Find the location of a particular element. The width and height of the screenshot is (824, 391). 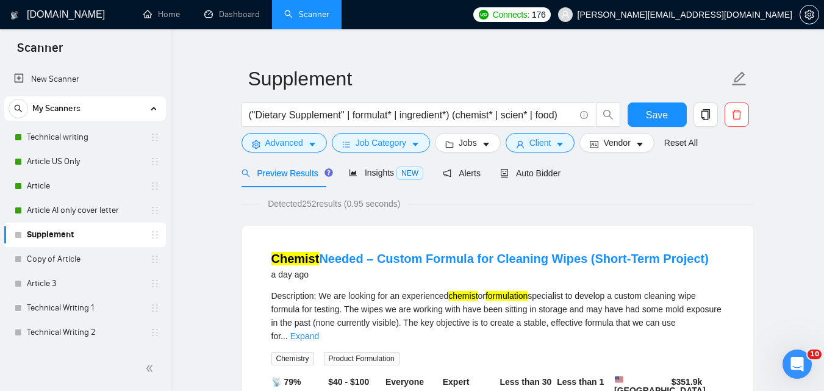

div: Description: We are looking for an experienced or specialist to develop a custom cleaning wipe fo... is located at coordinates (497, 316).